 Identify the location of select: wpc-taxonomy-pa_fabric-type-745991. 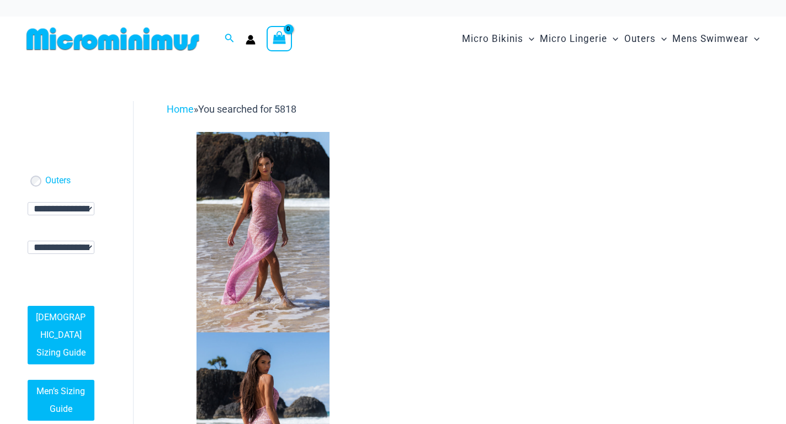
(61, 209).